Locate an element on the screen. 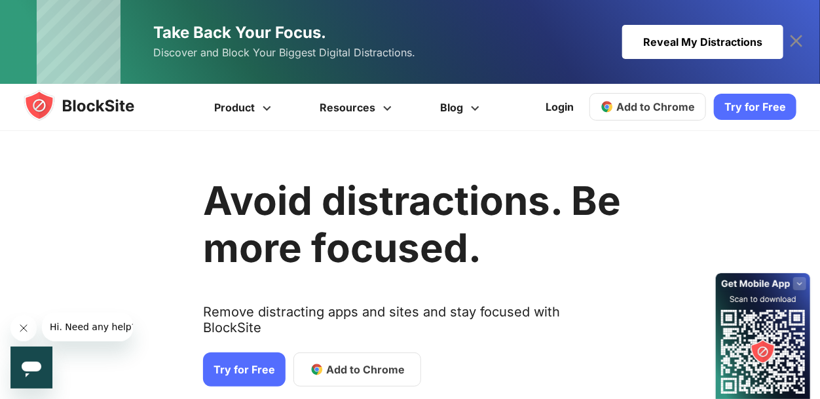 This screenshot has width=820, height=399. h1: Avoid distractions. Be more focused. is located at coordinates (412, 224).